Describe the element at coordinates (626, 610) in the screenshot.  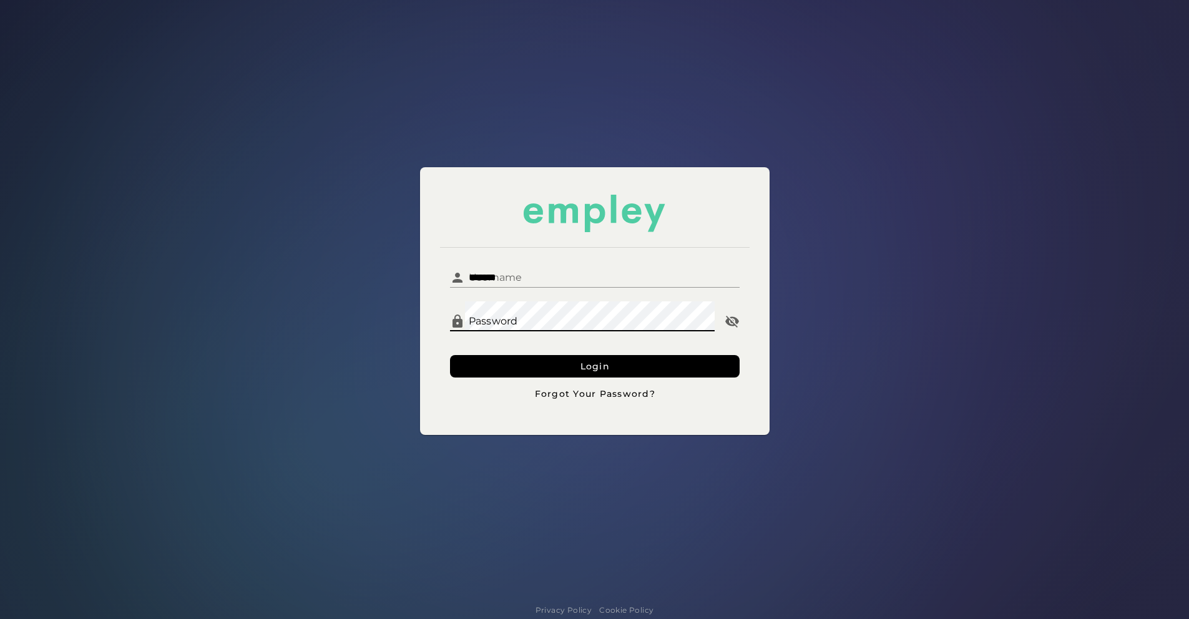
I see `a: Cookie Policy` at that location.